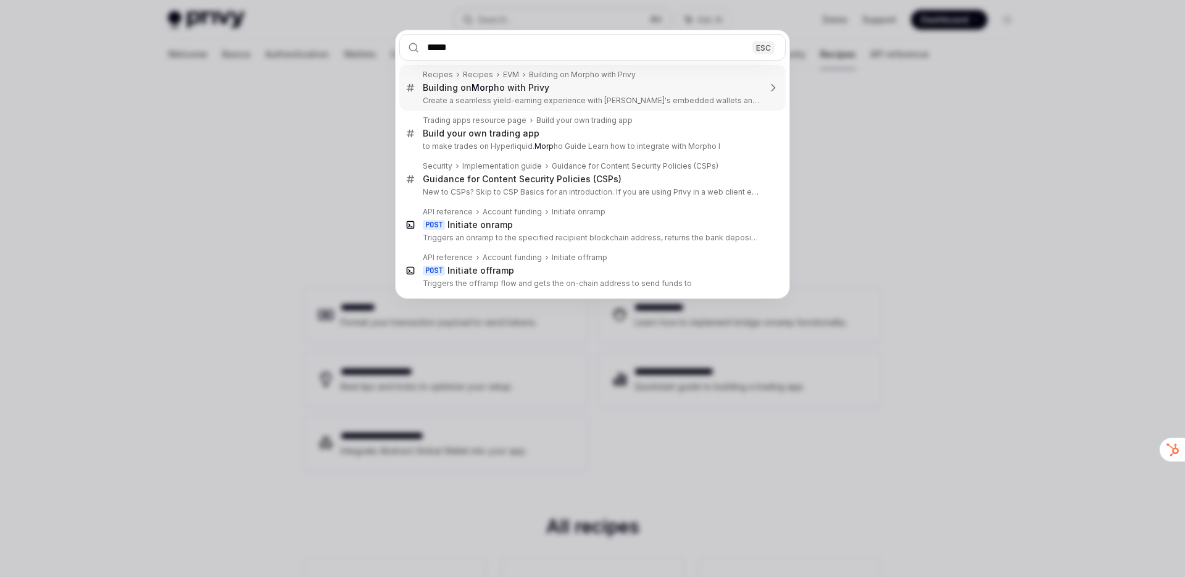 The width and height of the screenshot is (1185, 577). Describe the element at coordinates (511, 75) in the screenshot. I see `div: EVM` at that location.